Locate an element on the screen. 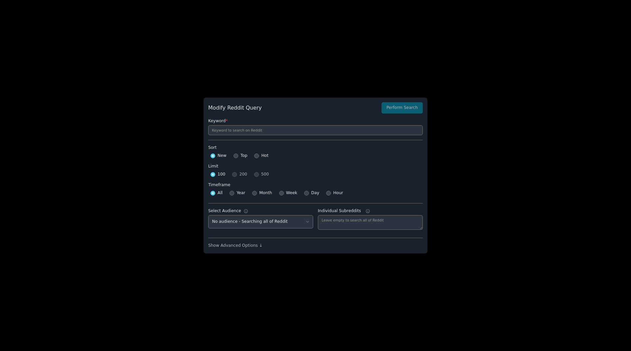 Image resolution: width=631 pixels, height=351 pixels. input: Keyword to search on Reddit is located at coordinates (315, 130).